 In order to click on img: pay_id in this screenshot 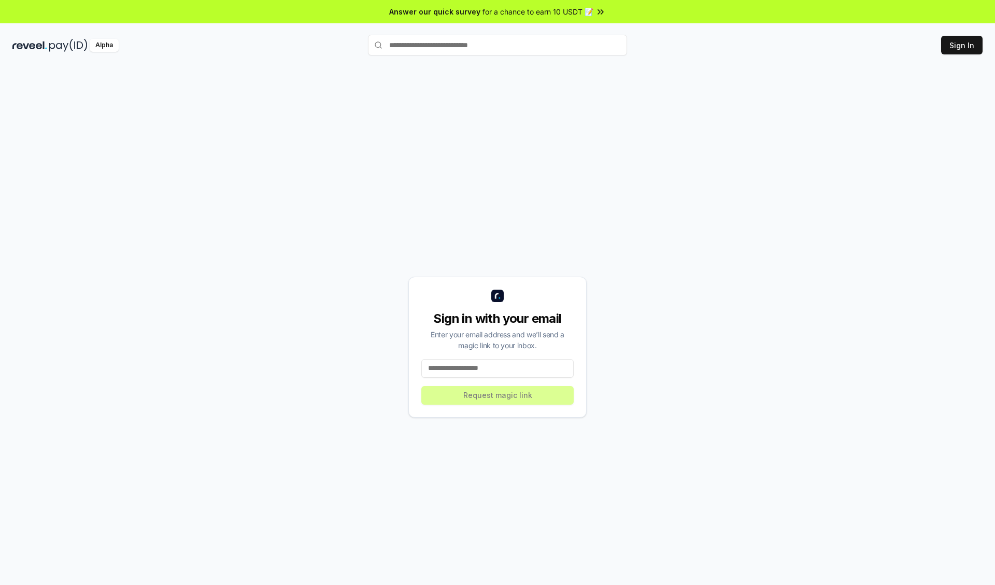, I will do `click(68, 45)`.